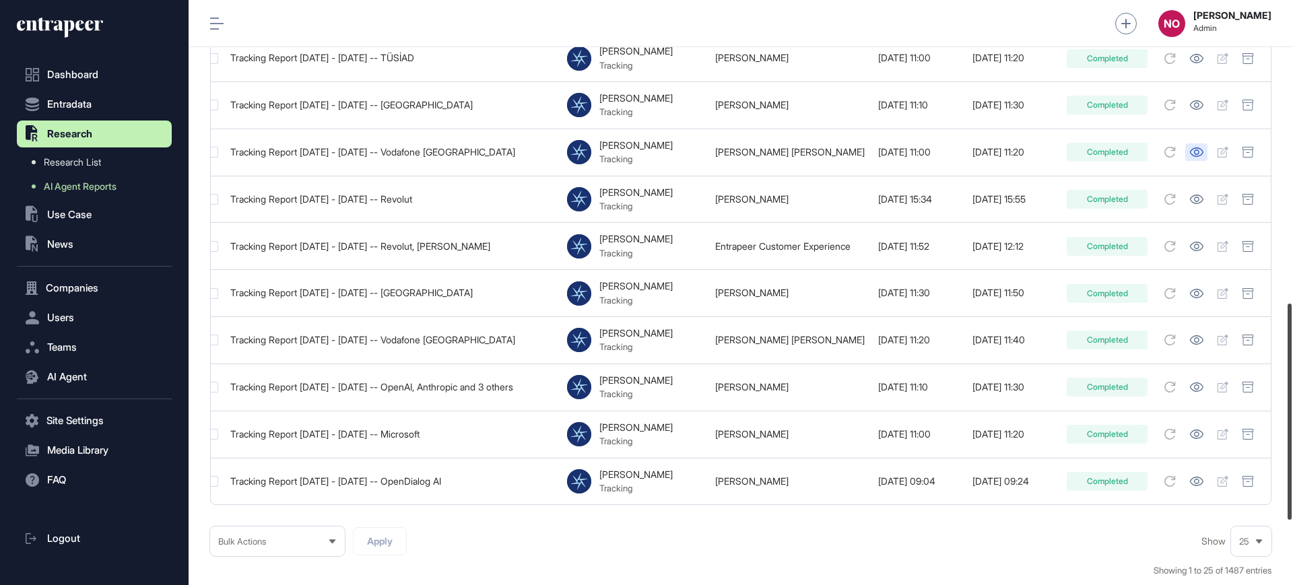  Describe the element at coordinates (72, 162) in the screenshot. I see `span: Research List` at that location.